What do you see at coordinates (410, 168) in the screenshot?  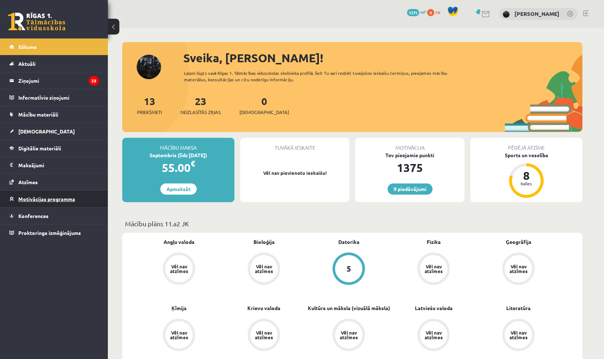 I see `div: 1375` at bounding box center [410, 168].